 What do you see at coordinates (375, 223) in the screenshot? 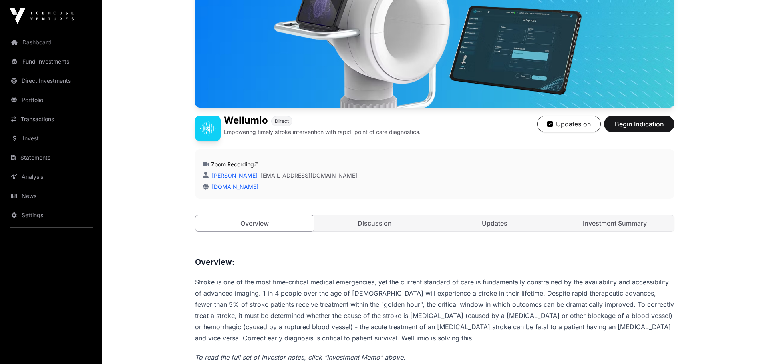
I see `a: Discussion` at bounding box center [375, 223].